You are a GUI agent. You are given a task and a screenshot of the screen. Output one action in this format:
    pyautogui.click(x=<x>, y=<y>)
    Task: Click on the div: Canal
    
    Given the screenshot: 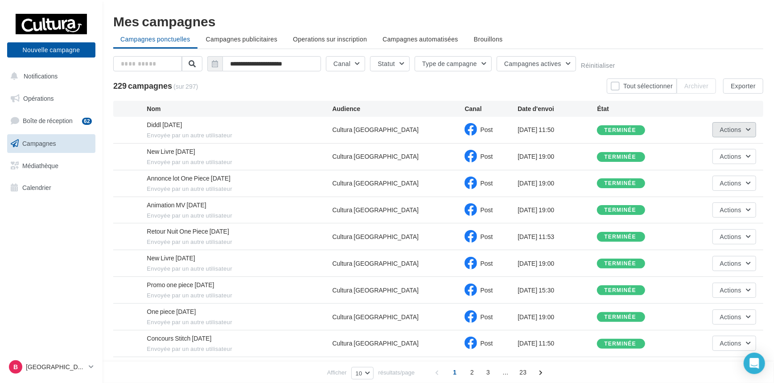 What is the action you would take?
    pyautogui.click(x=491, y=109)
    